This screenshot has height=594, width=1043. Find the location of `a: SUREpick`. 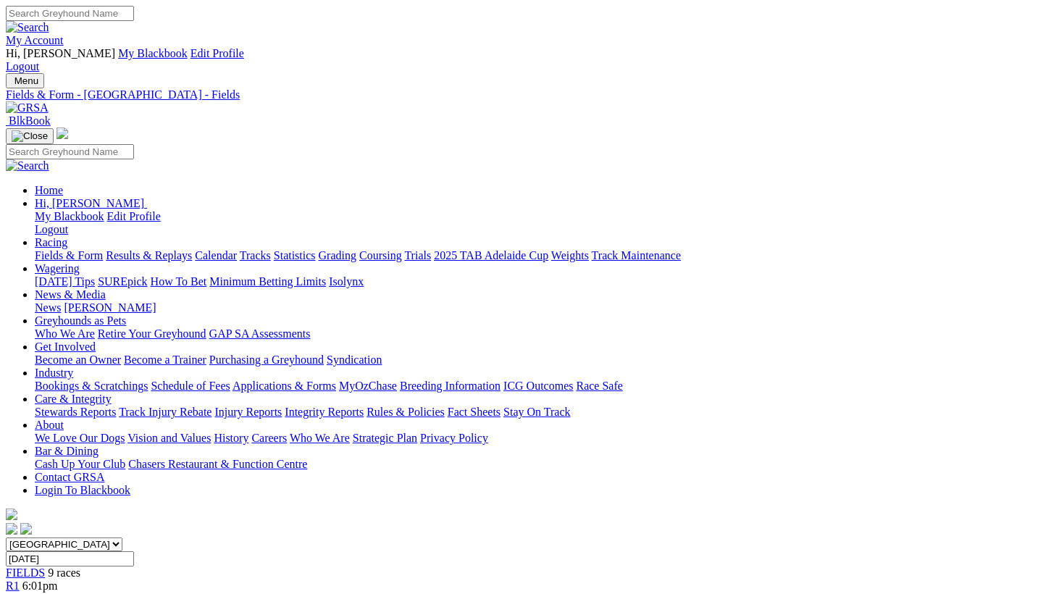

a: SUREpick is located at coordinates (122, 281).